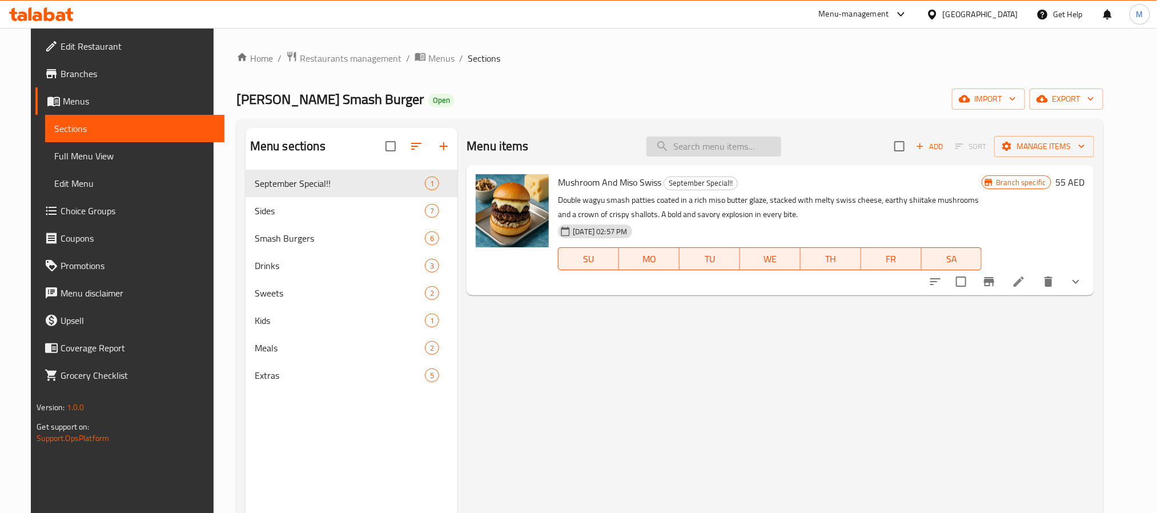 The width and height of the screenshot is (1157, 513). What do you see at coordinates (1048, 281) in the screenshot?
I see `button: delete` at bounding box center [1048, 281].